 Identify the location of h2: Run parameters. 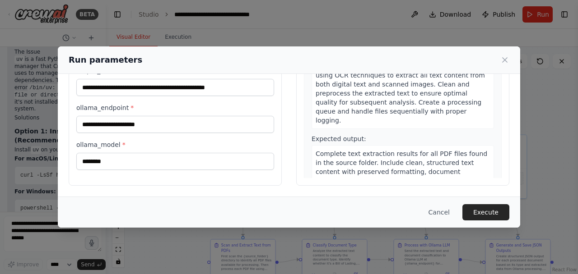
(105, 60).